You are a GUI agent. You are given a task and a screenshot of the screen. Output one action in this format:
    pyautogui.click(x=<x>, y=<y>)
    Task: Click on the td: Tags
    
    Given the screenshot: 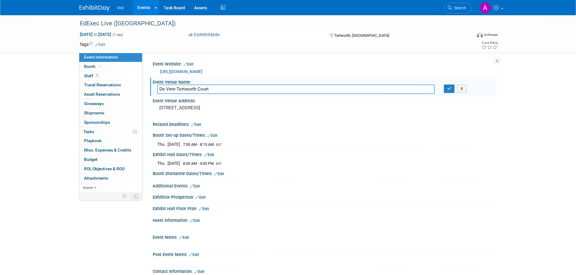 What is the action you would take?
    pyautogui.click(x=92, y=44)
    